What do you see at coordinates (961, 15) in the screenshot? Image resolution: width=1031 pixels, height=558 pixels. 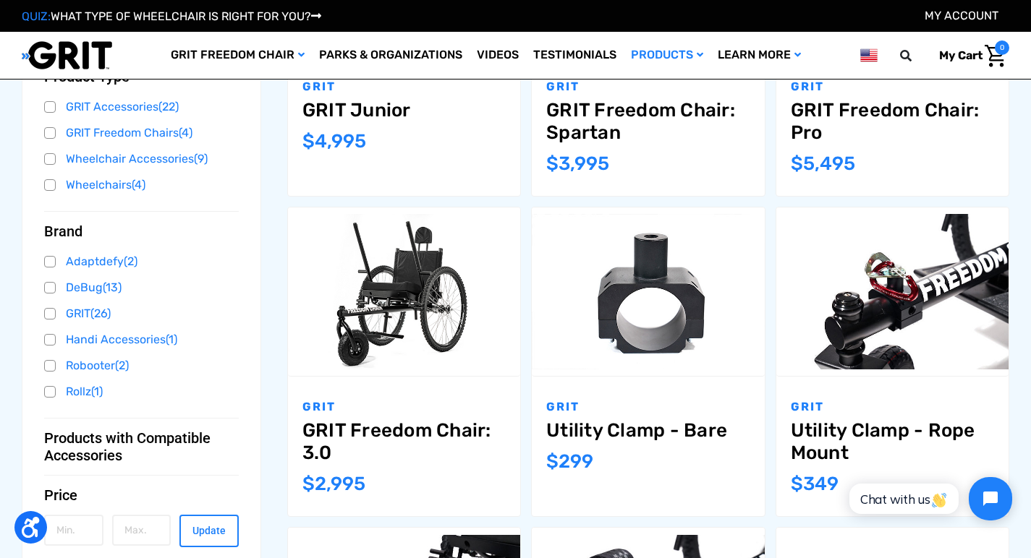 I see `a: Account` at bounding box center [961, 15].